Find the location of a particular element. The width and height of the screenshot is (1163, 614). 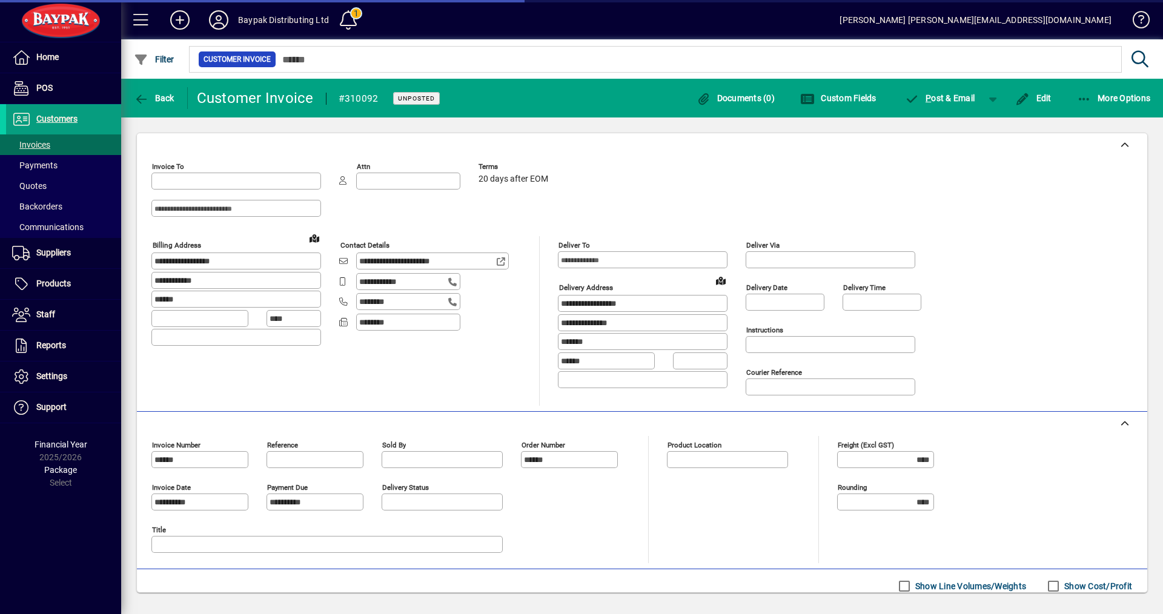

a: Staff is located at coordinates (64, 315).